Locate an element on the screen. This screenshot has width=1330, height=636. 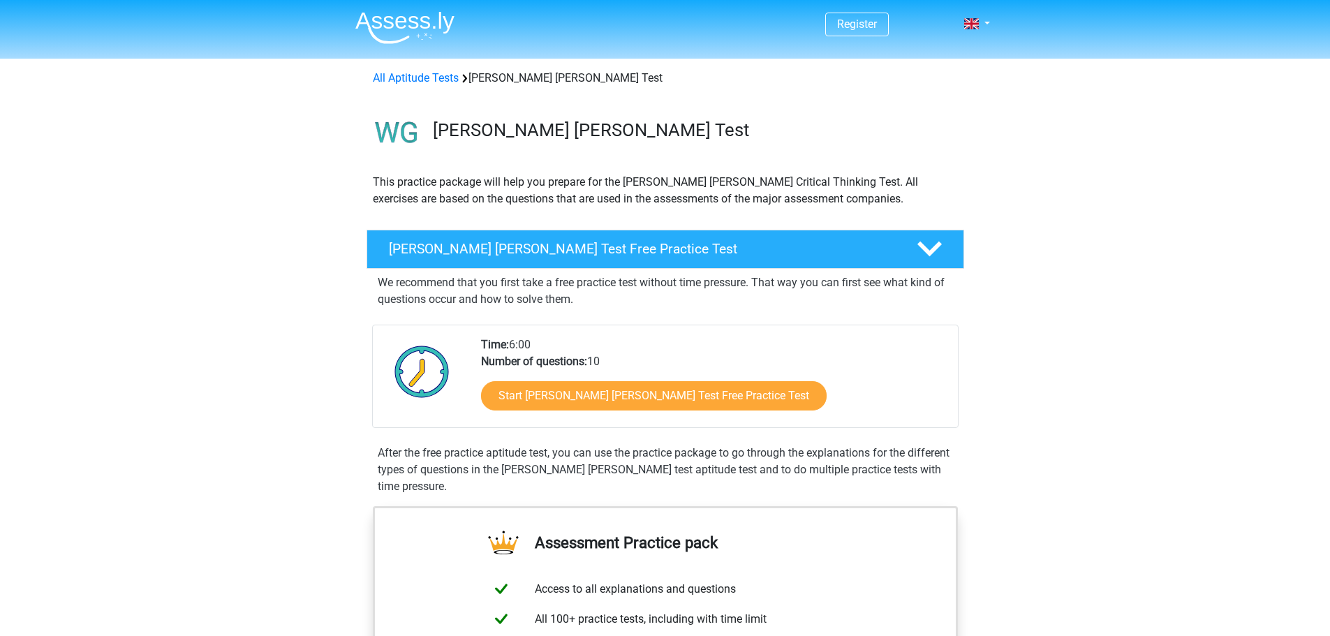
a: All Aptitude Tests is located at coordinates (415, 78).